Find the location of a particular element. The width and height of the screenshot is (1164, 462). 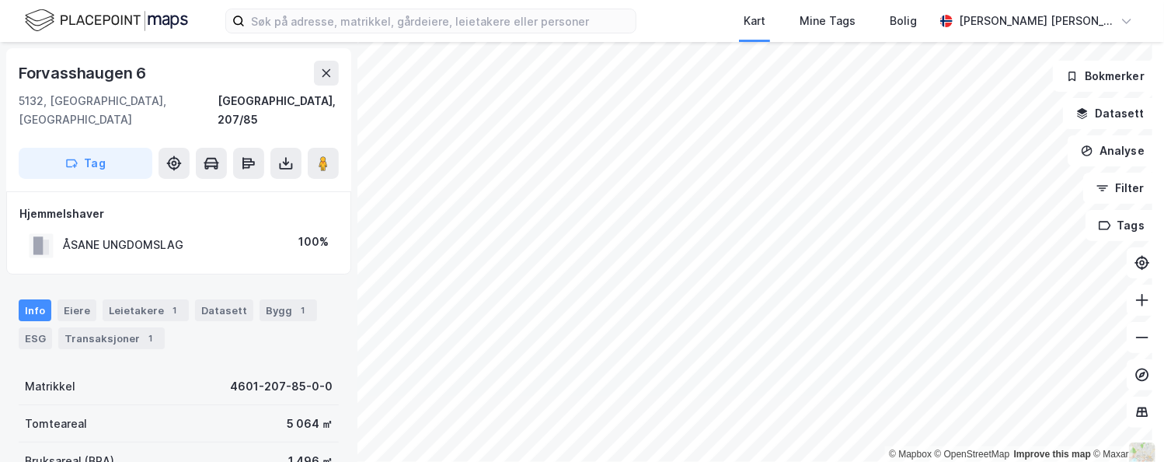

button: Bokmerker is located at coordinates (1105, 76).